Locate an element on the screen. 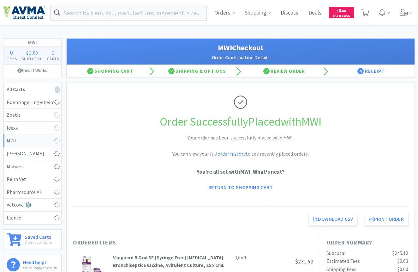 The image size is (418, 272). div: MWI is located at coordinates (32, 141).